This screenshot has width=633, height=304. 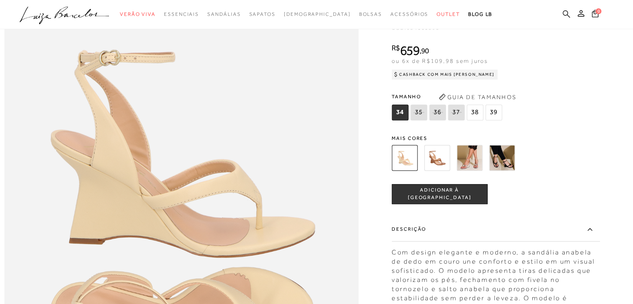 I want to click on span: 35, so click(x=419, y=112).